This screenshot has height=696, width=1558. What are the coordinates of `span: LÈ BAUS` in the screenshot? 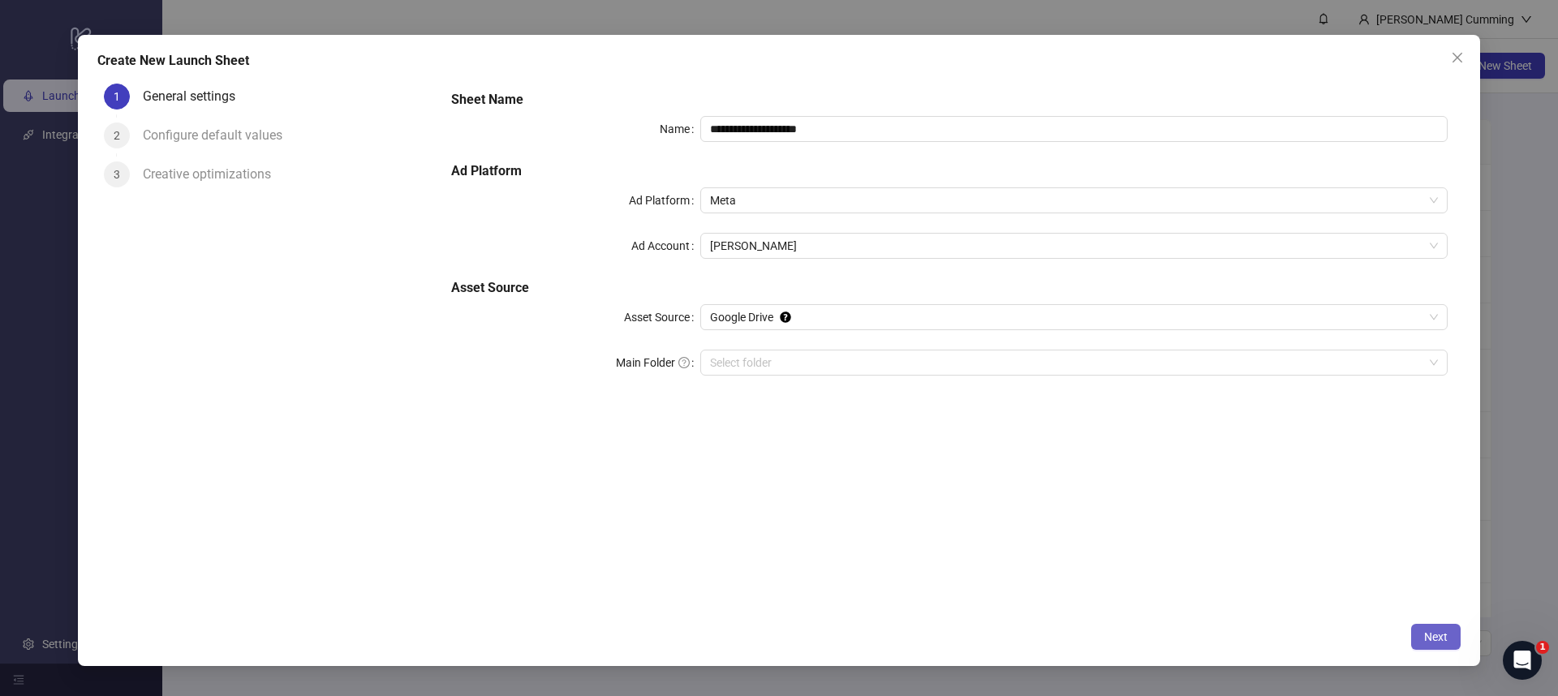 It's located at (1074, 246).